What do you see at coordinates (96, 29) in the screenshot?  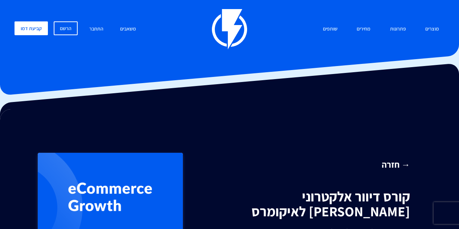 I see `a: התחבר` at bounding box center [96, 29].